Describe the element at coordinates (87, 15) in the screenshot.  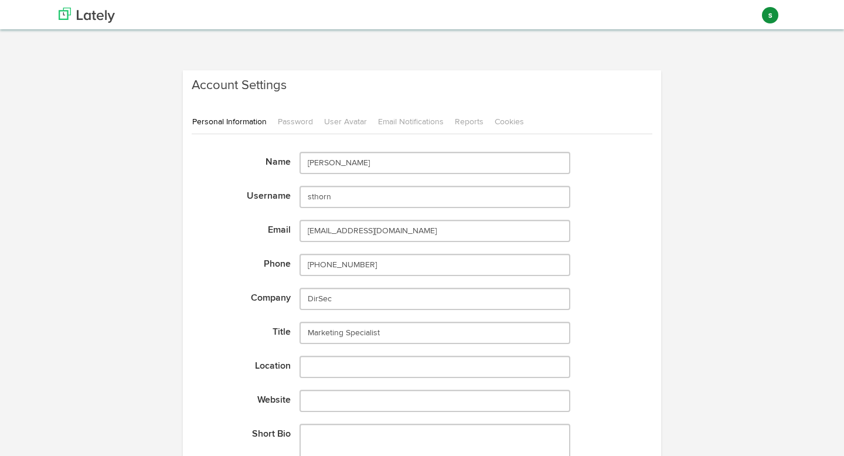
I see `img: logo_lately_bg_light.svg` at that location.